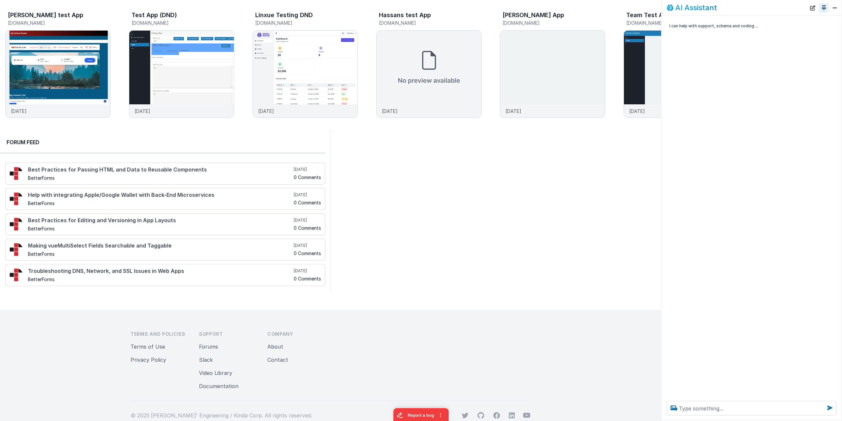  Describe the element at coordinates (215, 373) in the screenshot. I see `button: Video Library` at that location.